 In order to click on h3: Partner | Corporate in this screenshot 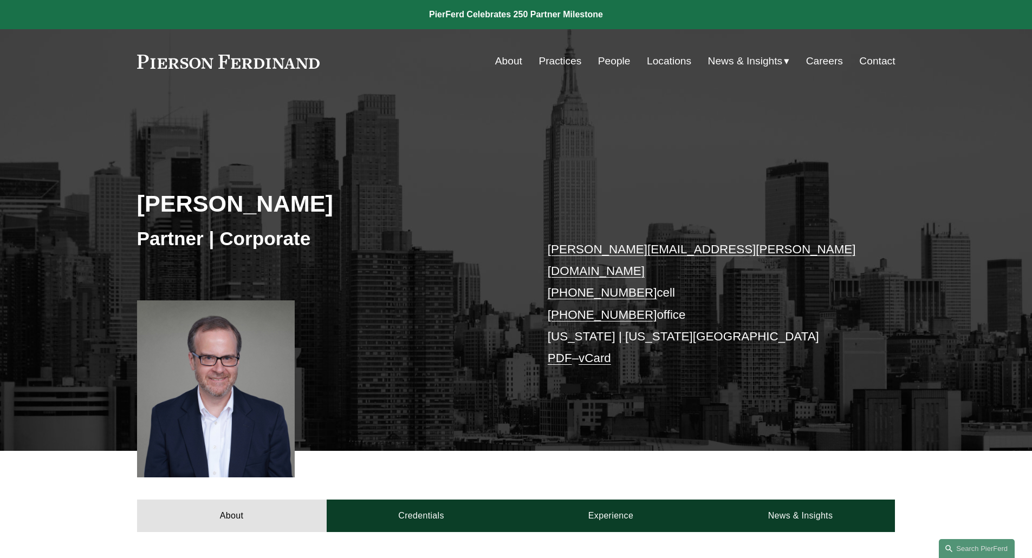, I will do `click(327, 239)`.